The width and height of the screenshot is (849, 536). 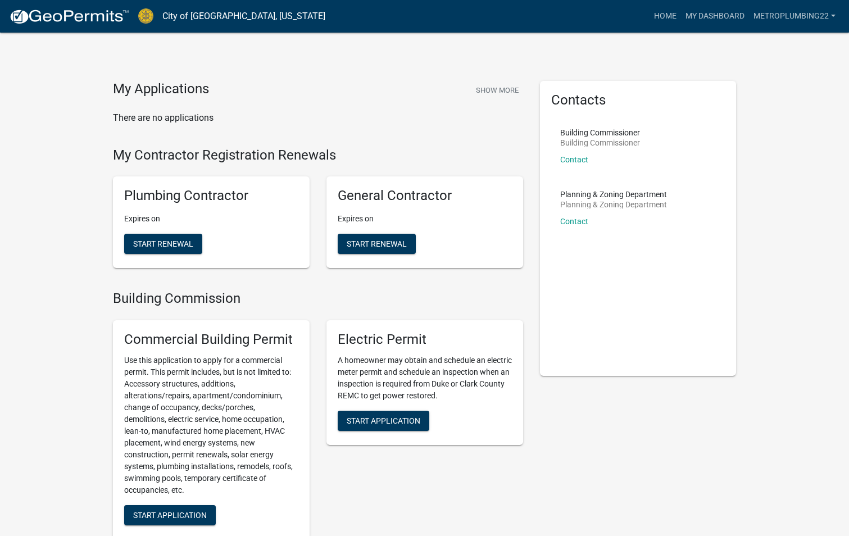 I want to click on a: My Dashboard, so click(x=715, y=16).